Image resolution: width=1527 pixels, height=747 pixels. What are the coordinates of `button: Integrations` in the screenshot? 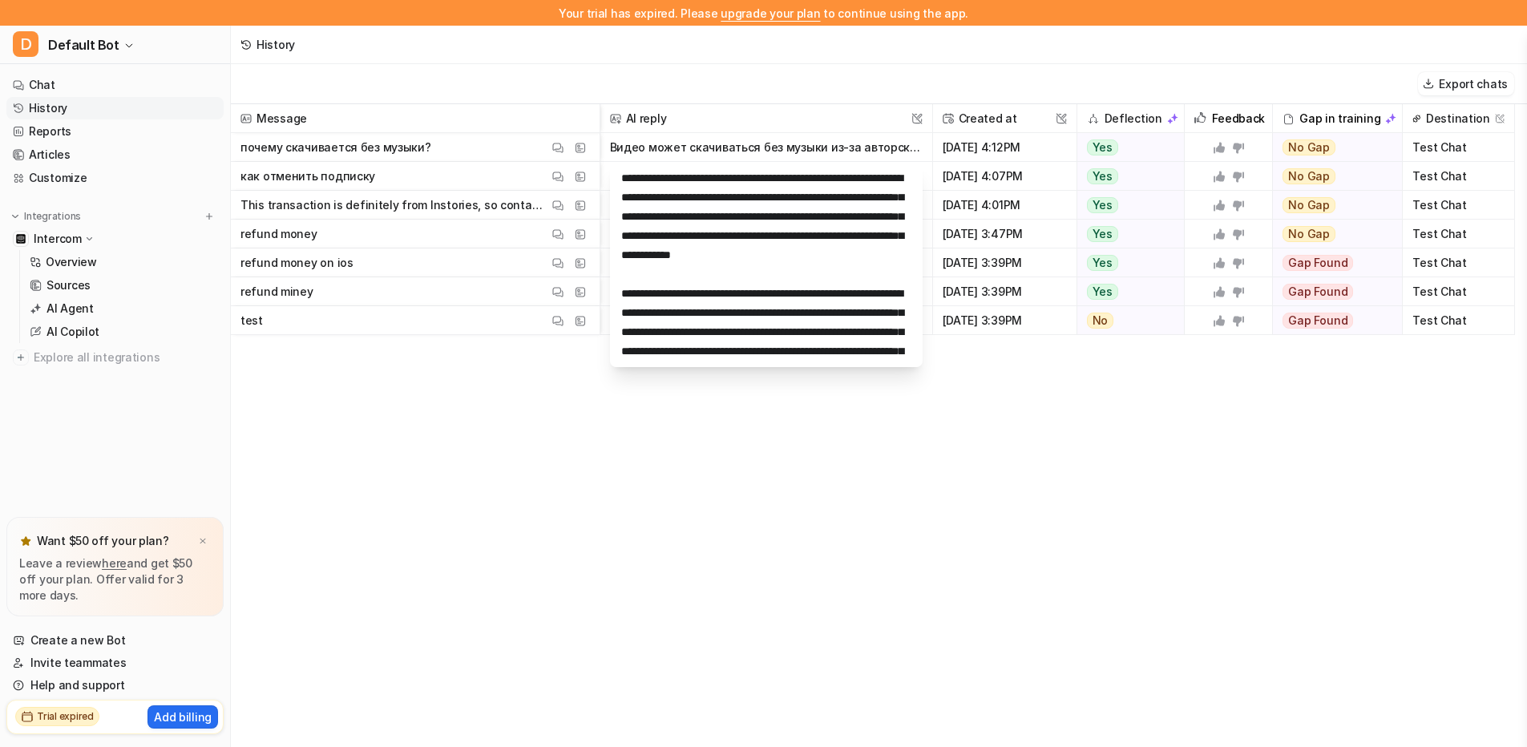 It's located at (46, 216).